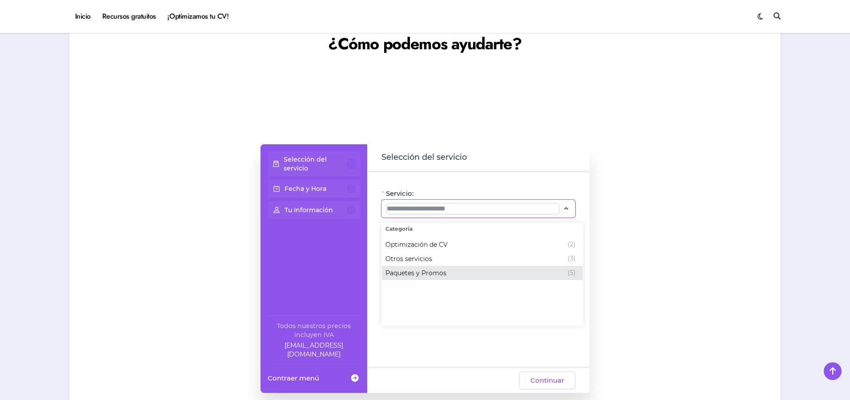  What do you see at coordinates (315, 164) in the screenshot?
I see `p: Selección del servicio` at bounding box center [315, 164].